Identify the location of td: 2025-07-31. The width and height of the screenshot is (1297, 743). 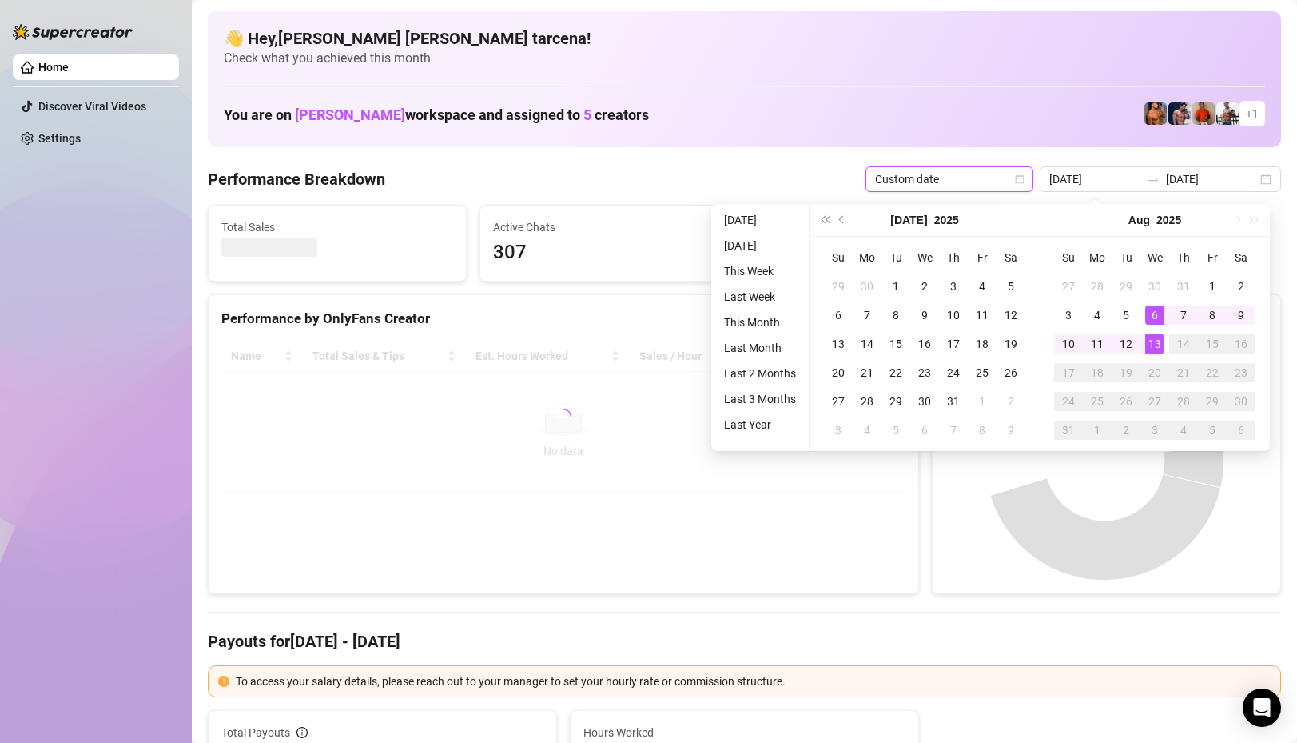
(954, 401).